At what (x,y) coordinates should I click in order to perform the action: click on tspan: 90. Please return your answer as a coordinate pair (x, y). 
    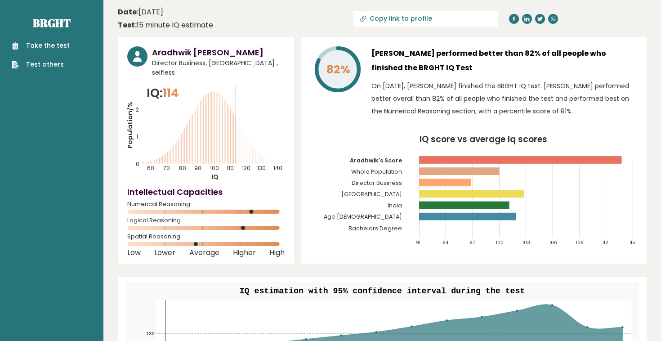
    Looking at the image, I should click on (198, 168).